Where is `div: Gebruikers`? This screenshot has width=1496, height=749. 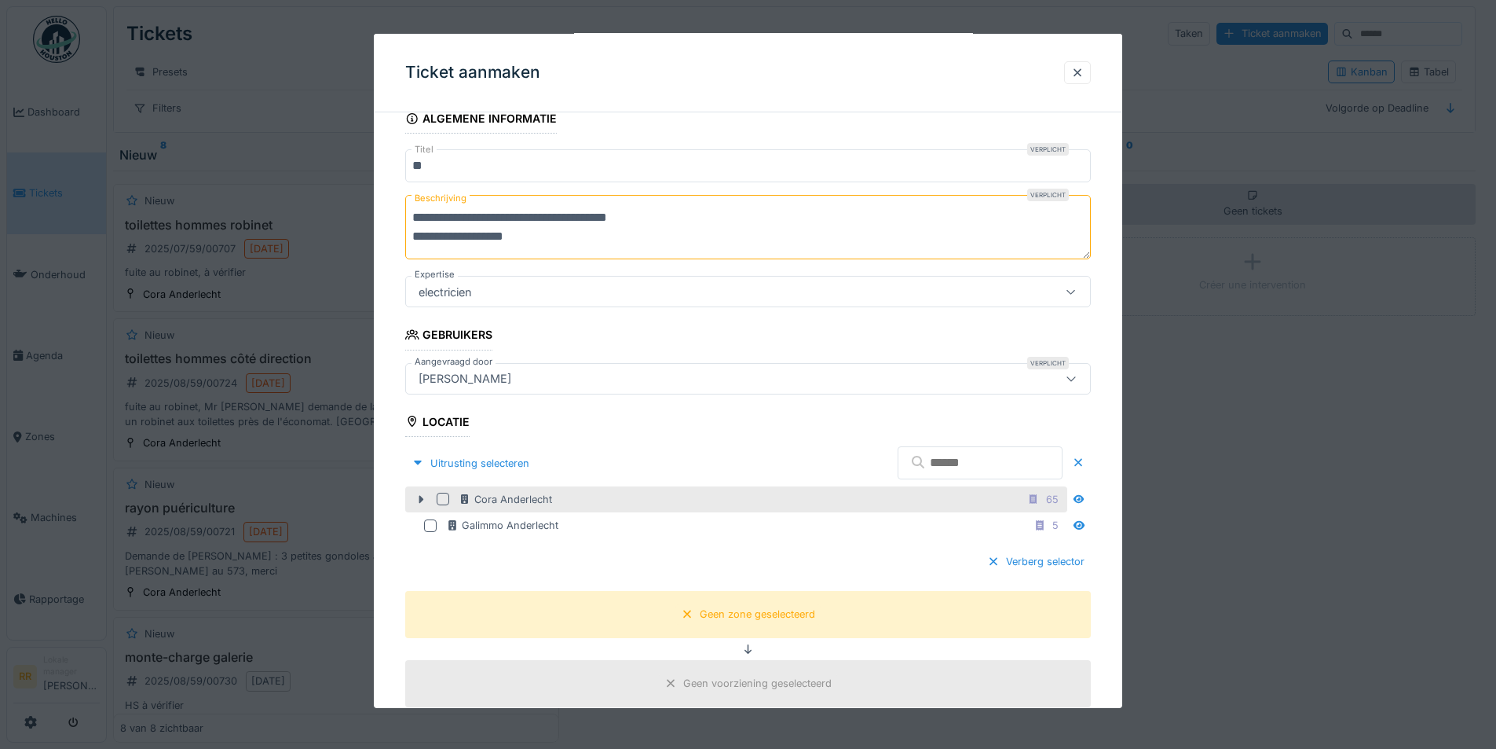 div: Gebruikers is located at coordinates (449, 336).